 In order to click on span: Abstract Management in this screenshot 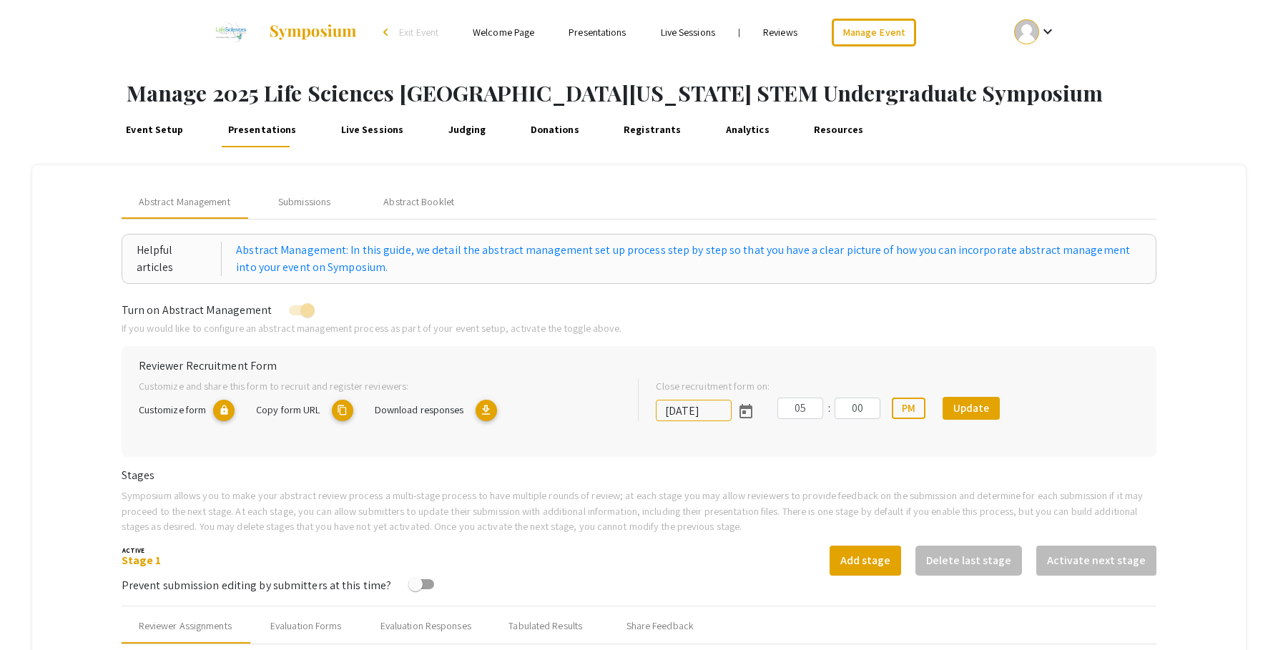, I will do `click(184, 202)`.